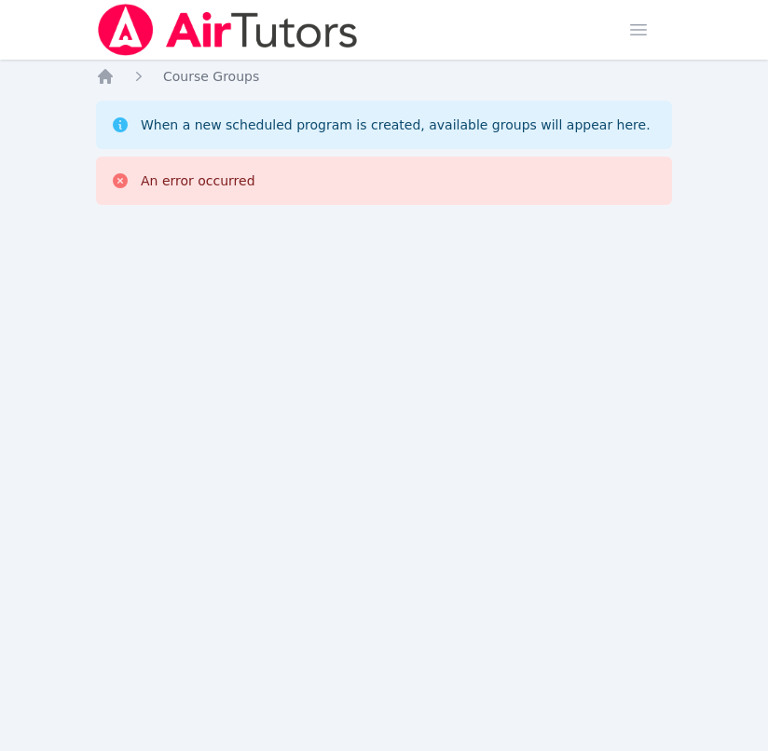 This screenshot has height=751, width=768. Describe the element at coordinates (211, 76) in the screenshot. I see `span: Course Groups` at that location.